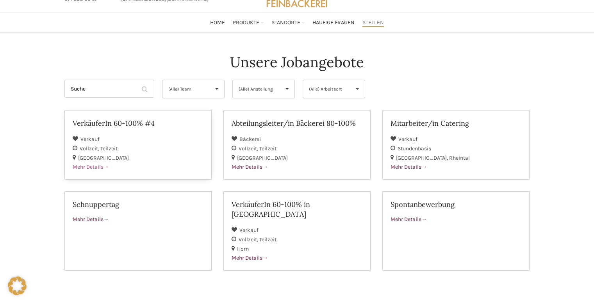 This screenshot has width=594, height=303. I want to click on h4: Unsere Jobangebote, so click(297, 62).